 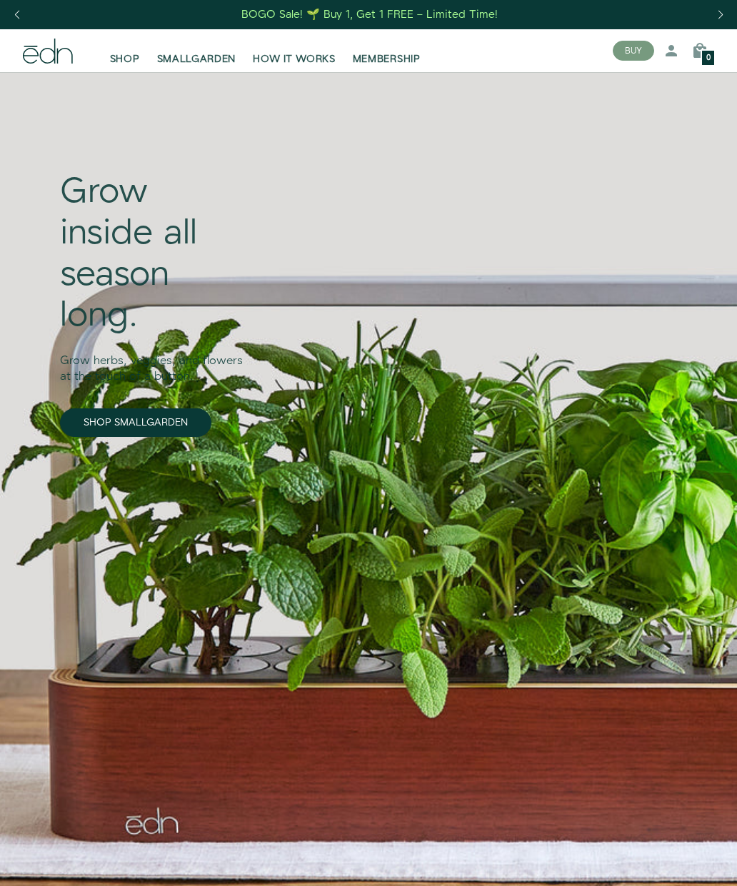 I want to click on span: MEMBERSHIP, so click(x=386, y=59).